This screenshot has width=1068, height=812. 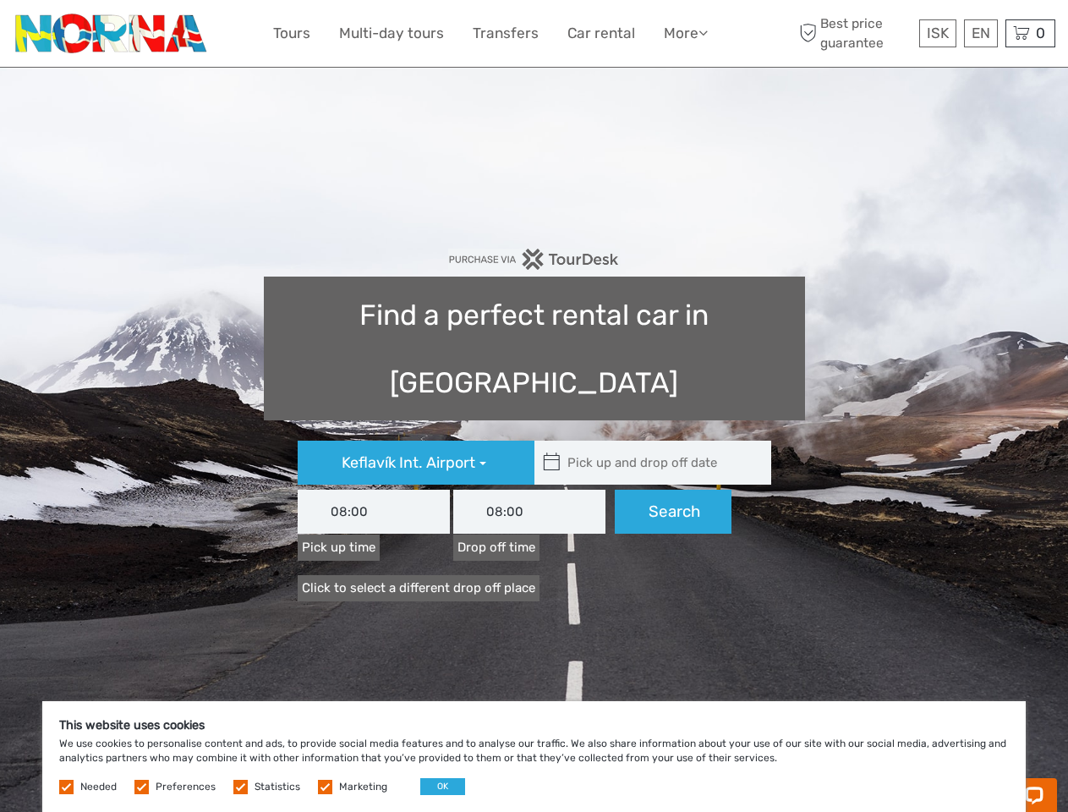 I want to click on button: Search, so click(x=673, y=512).